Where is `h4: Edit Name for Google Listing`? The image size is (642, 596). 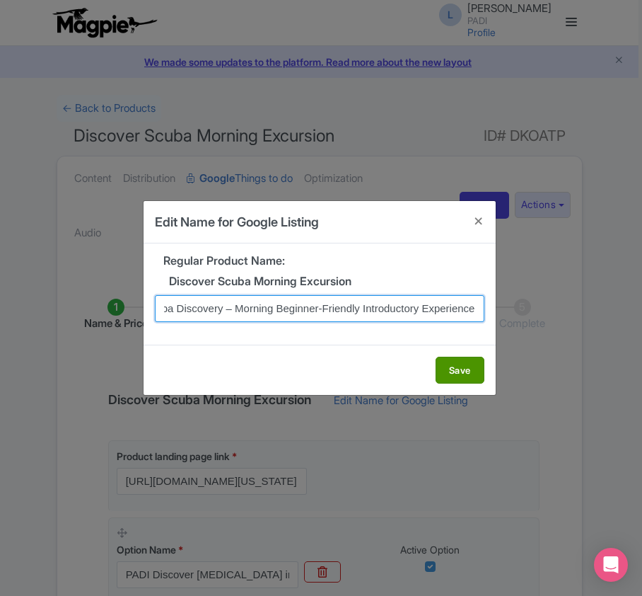 h4: Edit Name for Google Listing is located at coordinates (237, 221).